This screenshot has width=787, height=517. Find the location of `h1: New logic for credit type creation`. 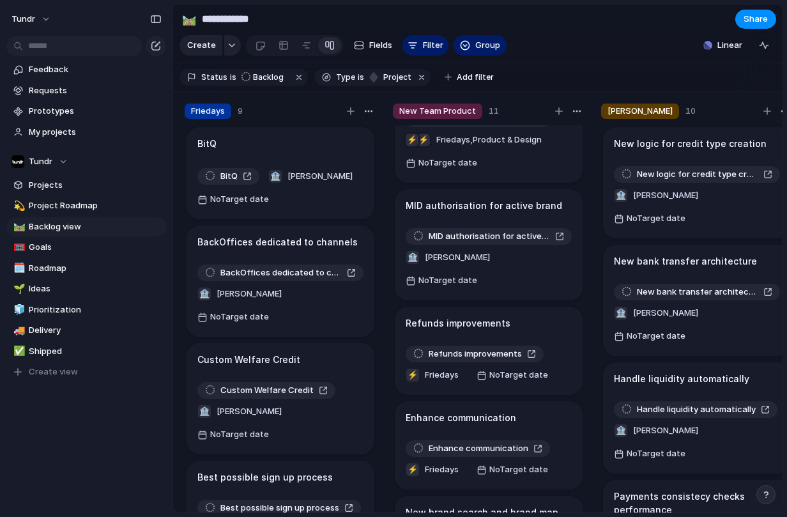

h1: New logic for credit type creation is located at coordinates (690, 144).